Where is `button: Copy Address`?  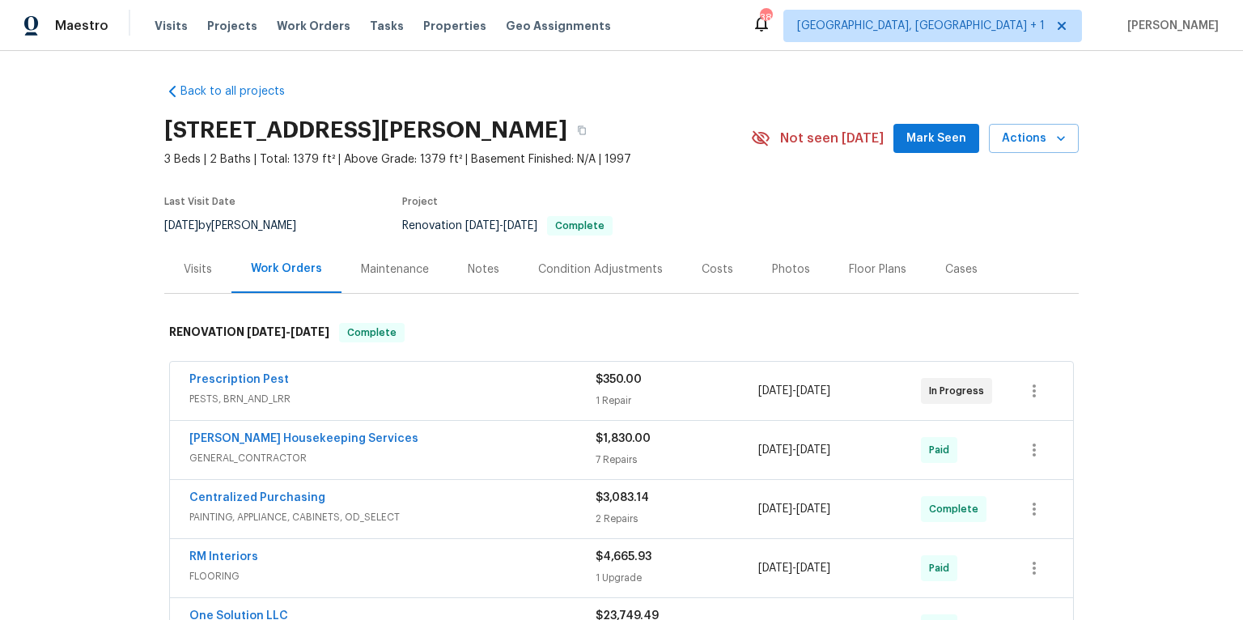
button: Copy Address is located at coordinates (582, 130).